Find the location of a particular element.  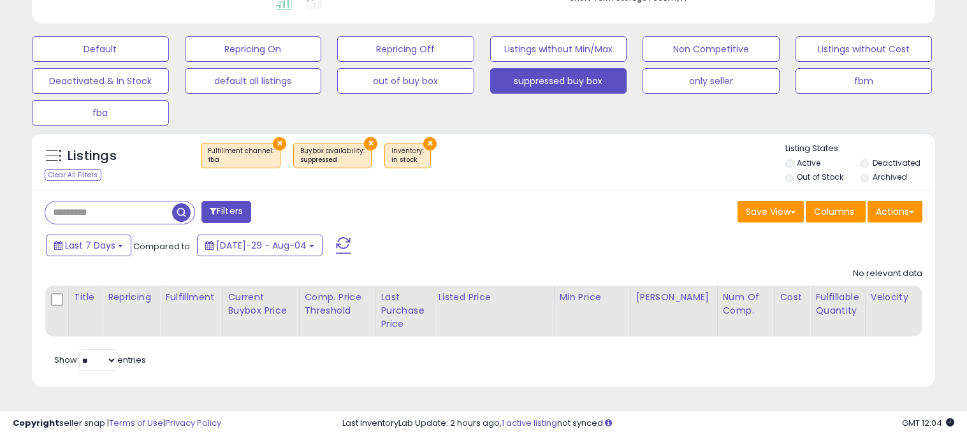

button: only seller is located at coordinates (711, 81).